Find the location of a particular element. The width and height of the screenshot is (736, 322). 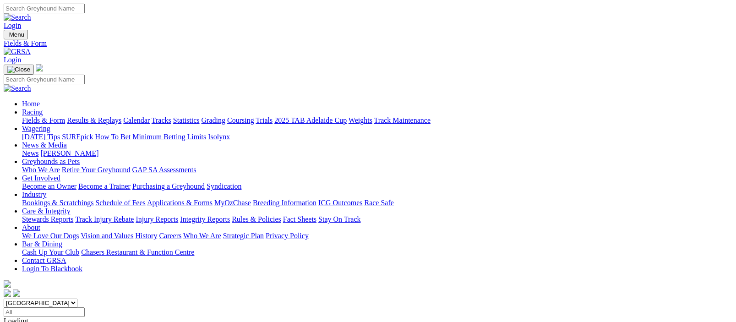

a: Isolynx is located at coordinates (219, 136).